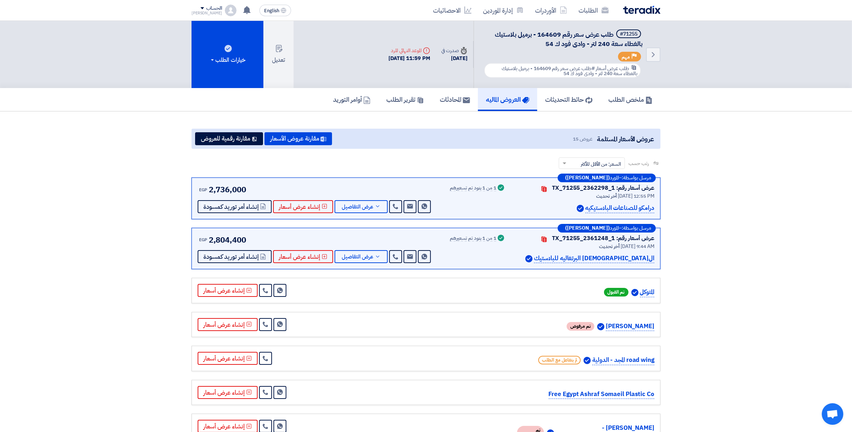 This screenshot has width=852, height=432. What do you see at coordinates (569, 100) in the screenshot?
I see `a: حائط التحديثات` at bounding box center [569, 100].